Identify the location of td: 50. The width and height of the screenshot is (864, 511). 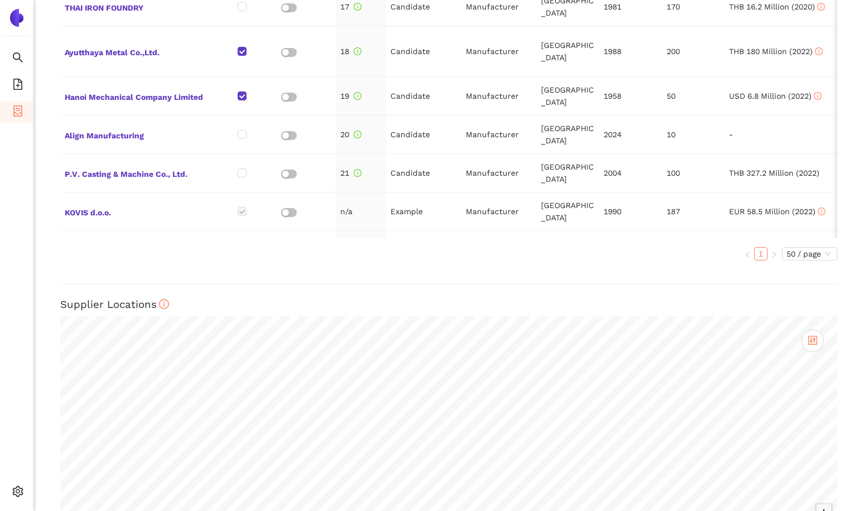
(693, 96).